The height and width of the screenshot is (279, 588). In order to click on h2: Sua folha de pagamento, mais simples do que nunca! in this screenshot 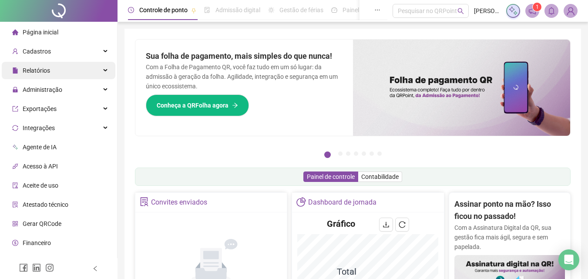, I will do `click(244, 56)`.